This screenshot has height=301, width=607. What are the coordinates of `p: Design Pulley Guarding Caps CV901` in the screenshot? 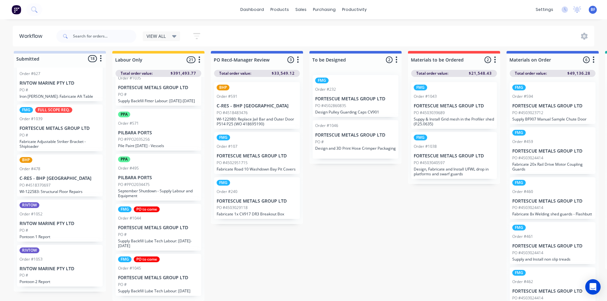 It's located at (356, 112).